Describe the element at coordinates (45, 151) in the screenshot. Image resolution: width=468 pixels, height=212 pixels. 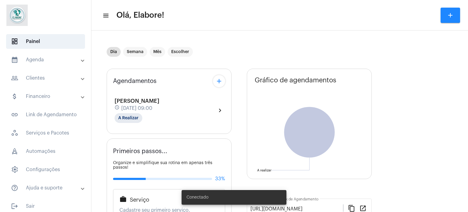
I see `span: Automações` at that location.